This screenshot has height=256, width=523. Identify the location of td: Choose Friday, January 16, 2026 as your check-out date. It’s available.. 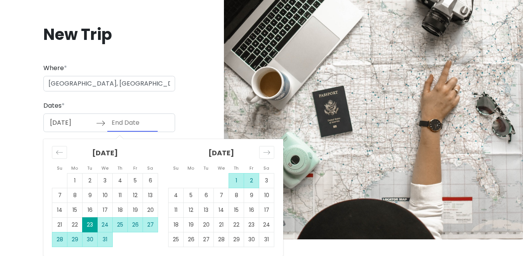
(251, 210).